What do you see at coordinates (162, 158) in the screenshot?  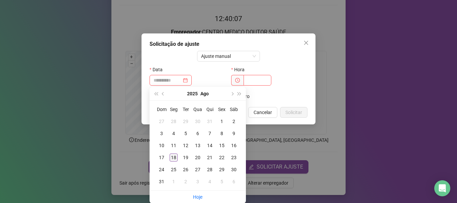 I see `td: 2025-08-17` at bounding box center [162, 158].